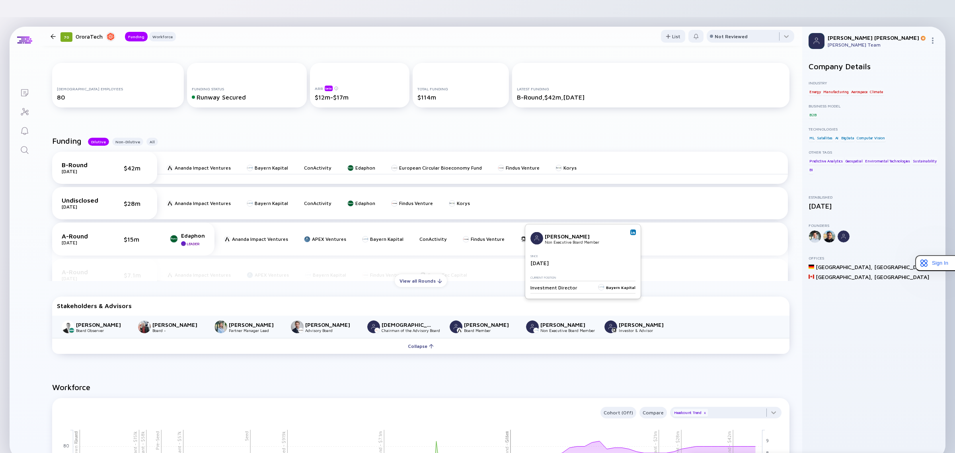 This screenshot has height=453, width=955. Describe the element at coordinates (459, 203) in the screenshot. I see `a: Korys` at that location.